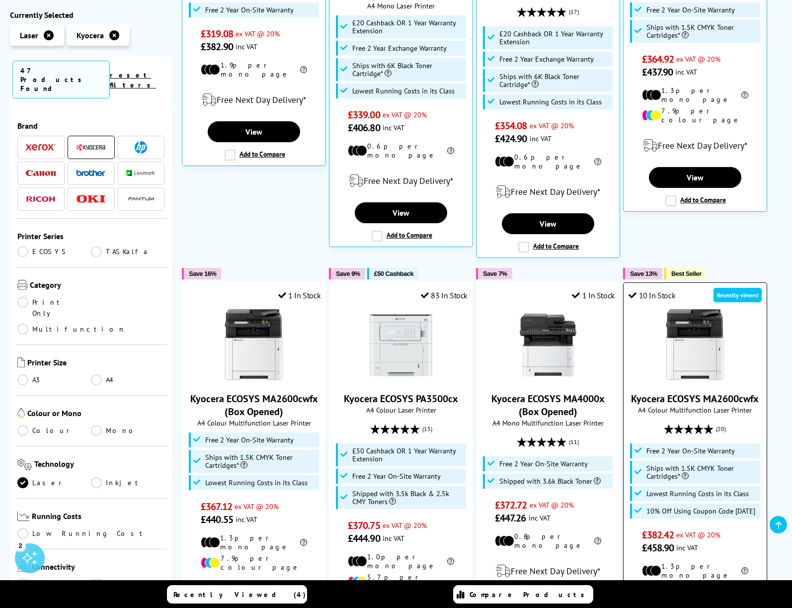  I want to click on img: HP, so click(141, 147).